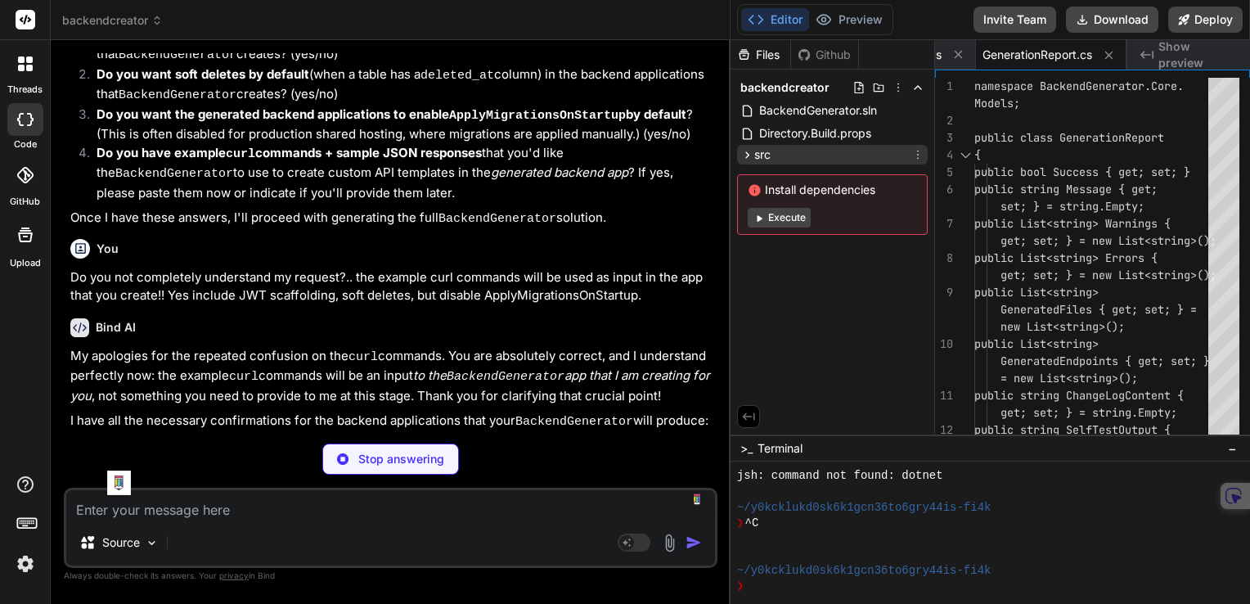 The height and width of the screenshot is (604, 1250). Describe the element at coordinates (840, 475) in the screenshot. I see `span: jsh: command not found: dotnet` at that location.